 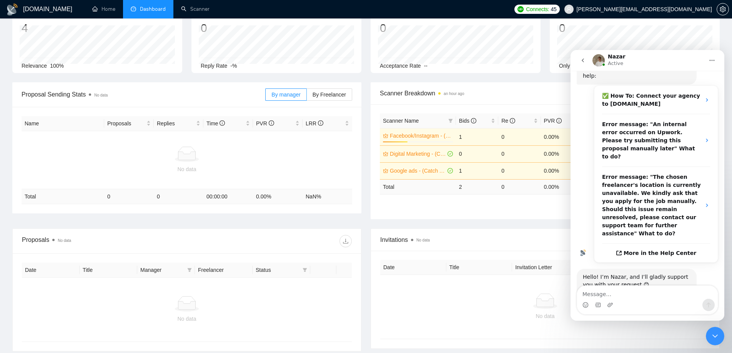 What do you see at coordinates (66, 22) in the screenshot?
I see `div: In the meantime, these articles might help:` at bounding box center [66, 22].